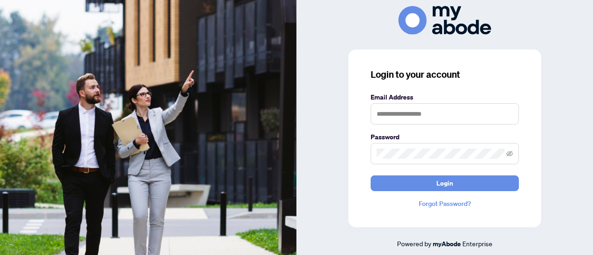 This screenshot has width=593, height=255. I want to click on h3: Login to your account, so click(445, 75).